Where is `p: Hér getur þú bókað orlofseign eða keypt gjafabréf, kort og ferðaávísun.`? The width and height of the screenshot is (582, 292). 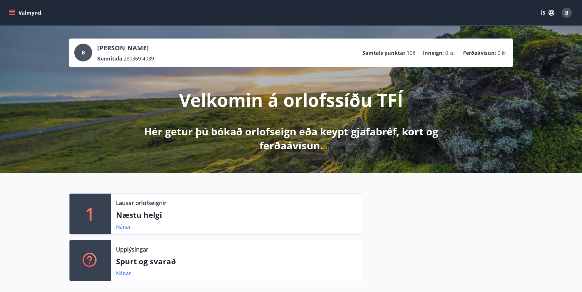
p: Hér getur þú bókað orlofseign eða keypt gjafabréf, kort og ferðaávísun. is located at coordinates (291, 139).